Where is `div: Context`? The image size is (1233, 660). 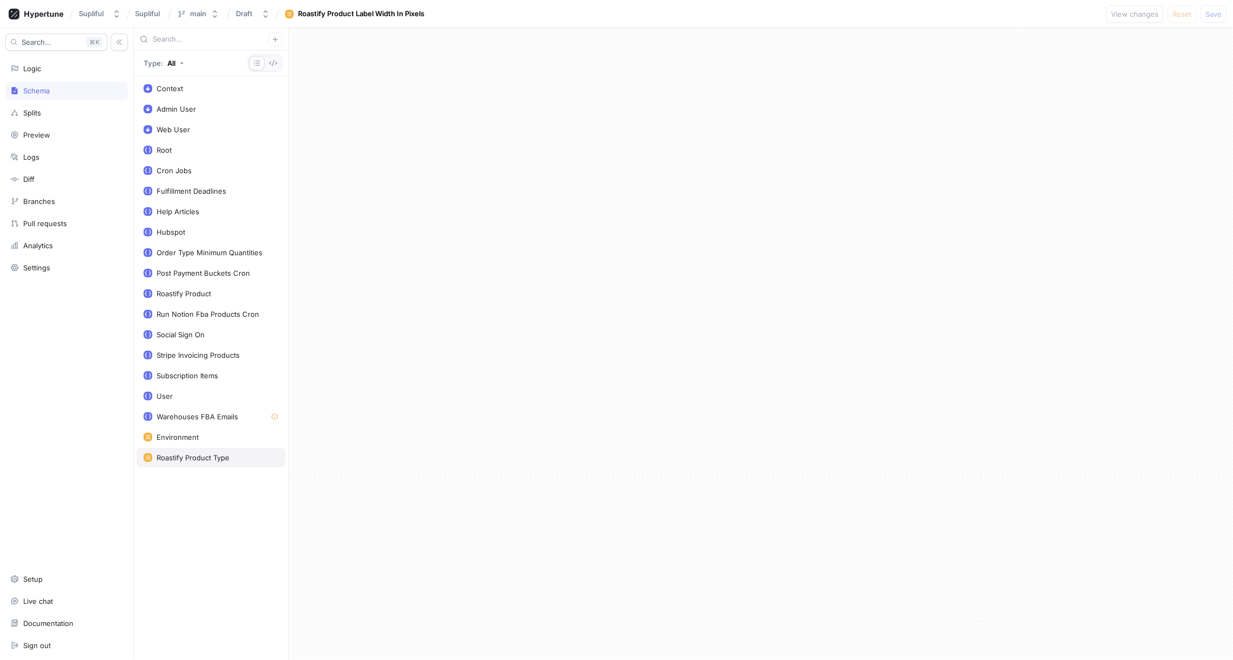 div: Context is located at coordinates (170, 89).